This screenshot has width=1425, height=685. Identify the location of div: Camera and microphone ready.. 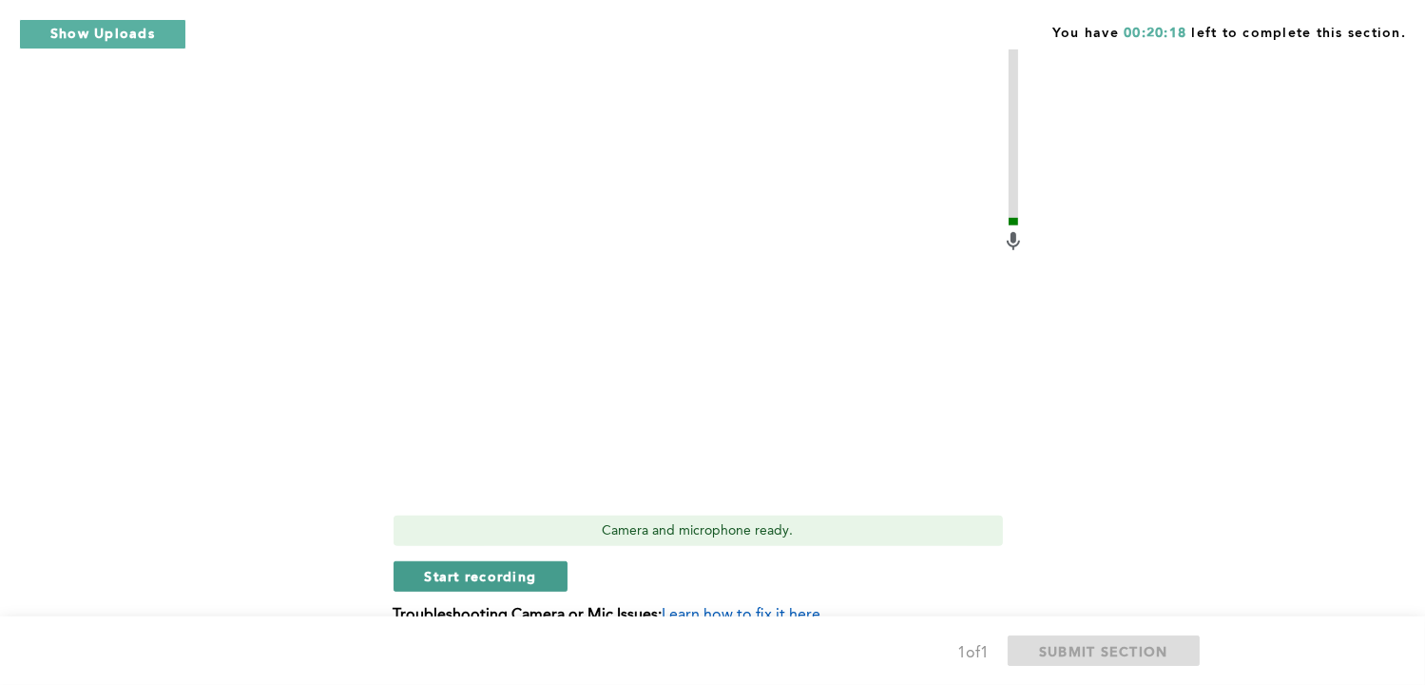
(698, 531).